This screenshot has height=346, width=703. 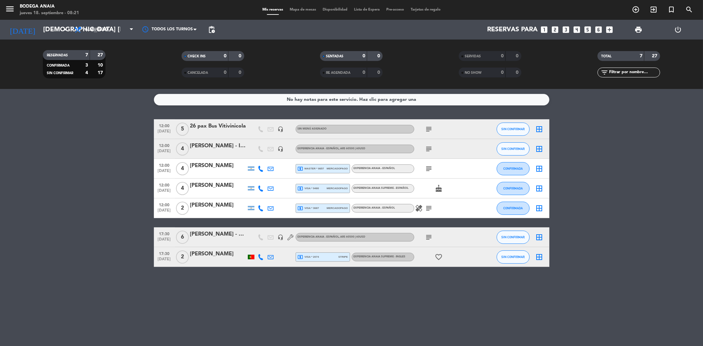 I want to click on i: looks_5, so click(x=588, y=30).